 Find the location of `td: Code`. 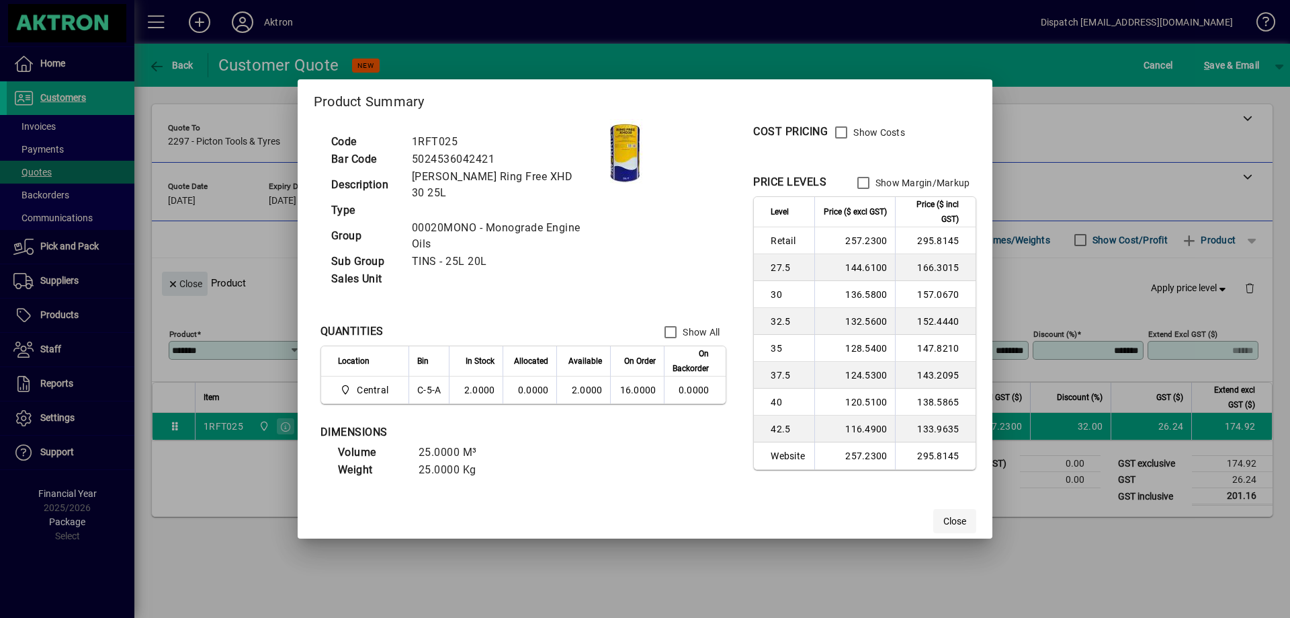

td: Code is located at coordinates (365, 142).